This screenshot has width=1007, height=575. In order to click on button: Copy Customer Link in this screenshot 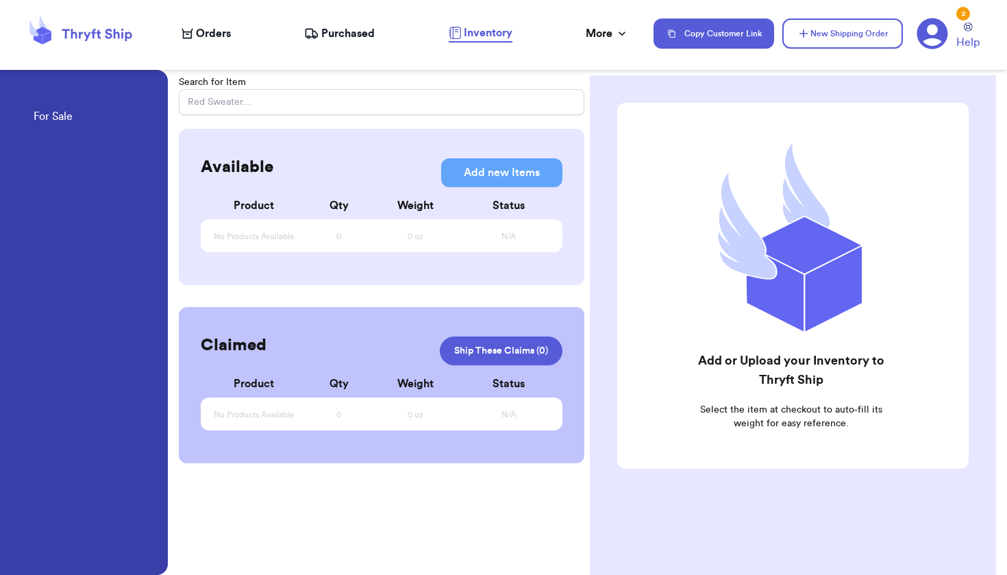, I will do `click(714, 34)`.